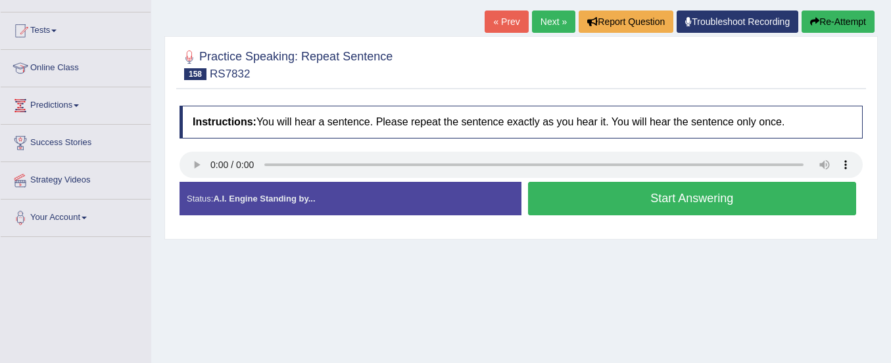  What do you see at coordinates (264, 198) in the screenshot?
I see `strong: A.I. Engine Standing by...` at bounding box center [264, 198].